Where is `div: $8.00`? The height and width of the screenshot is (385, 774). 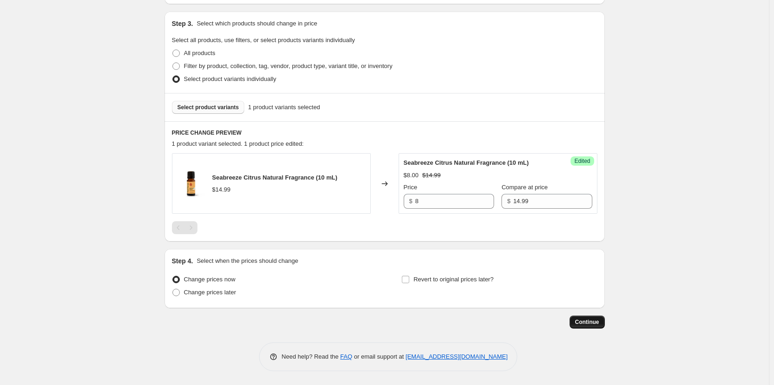
div: $8.00 is located at coordinates (411, 176).